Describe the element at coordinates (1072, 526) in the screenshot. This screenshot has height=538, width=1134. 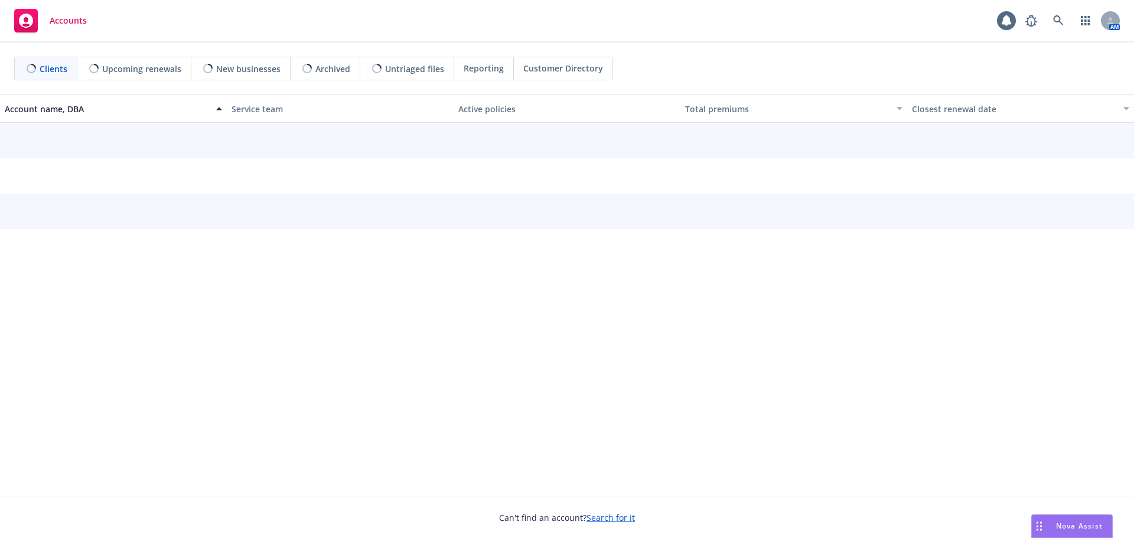
I see `button: Nova Assist` at that location.